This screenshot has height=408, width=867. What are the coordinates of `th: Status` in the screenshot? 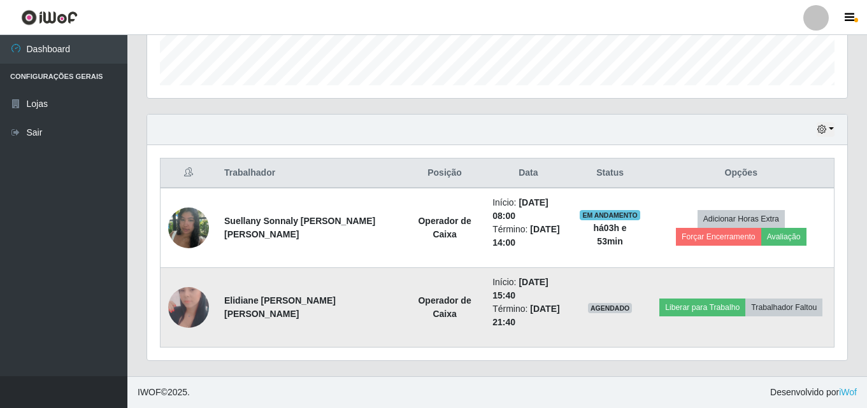 It's located at (610, 173).